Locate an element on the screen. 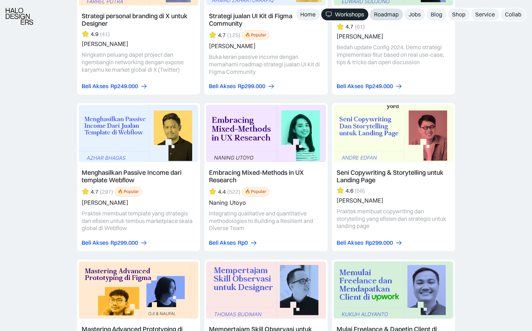 The height and width of the screenshot is (331, 532). div: Blog is located at coordinates (436, 14).